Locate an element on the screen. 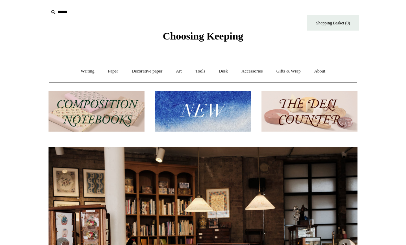 The width and height of the screenshot is (406, 245). a: Tools is located at coordinates (200, 71).